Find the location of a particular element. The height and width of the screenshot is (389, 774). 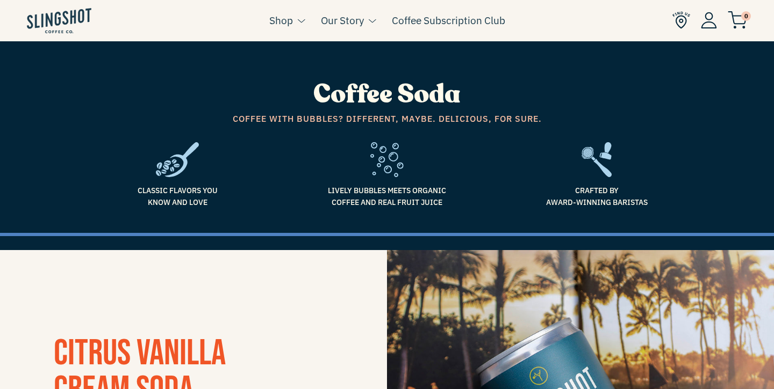

img: Find Us is located at coordinates (681, 20).